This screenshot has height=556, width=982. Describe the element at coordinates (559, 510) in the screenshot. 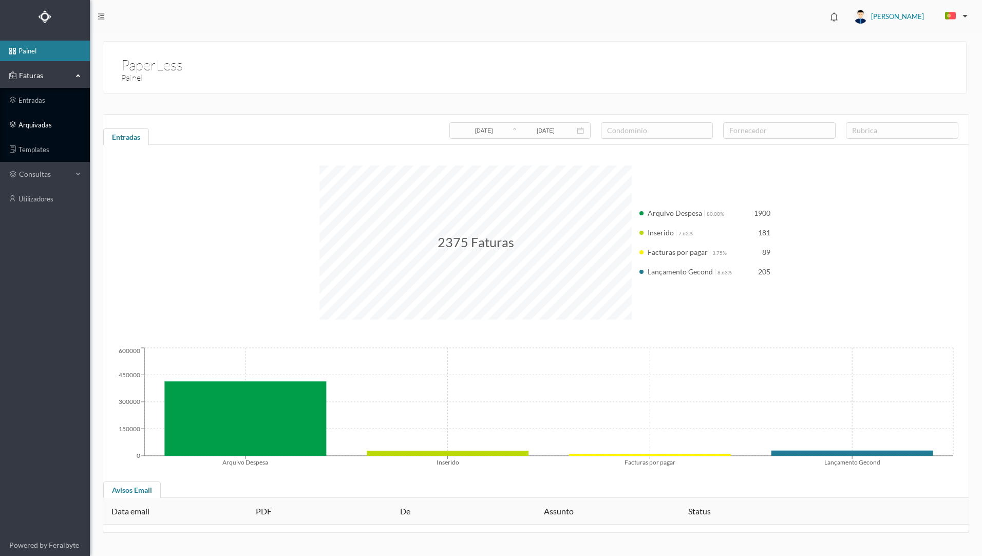

I see `span: Assunto` at that location.